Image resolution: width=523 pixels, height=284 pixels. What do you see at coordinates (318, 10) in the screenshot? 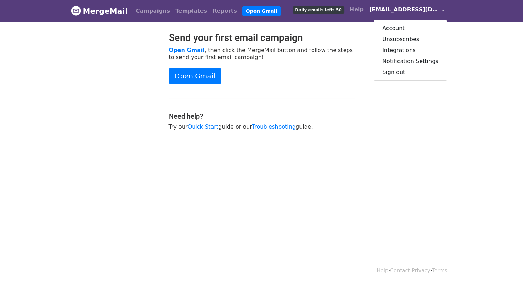
I see `a: Daily emails left: 50` at bounding box center [318, 10].